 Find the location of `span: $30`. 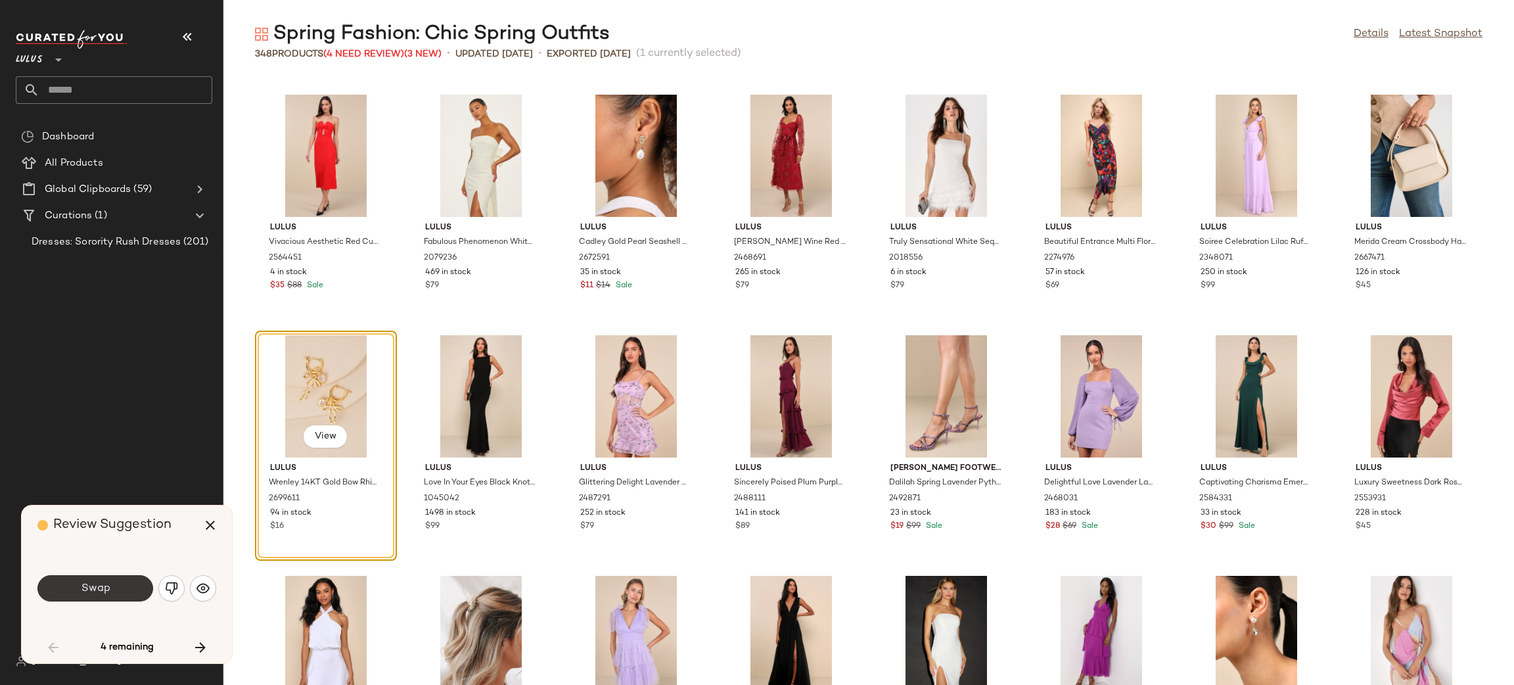

span: $30 is located at coordinates (1208, 526).